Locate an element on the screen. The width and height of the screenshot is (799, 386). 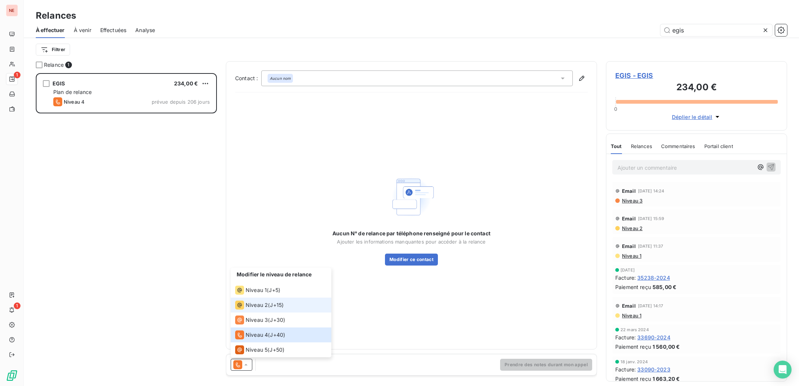
span: Effectuées is located at coordinates (113, 30).